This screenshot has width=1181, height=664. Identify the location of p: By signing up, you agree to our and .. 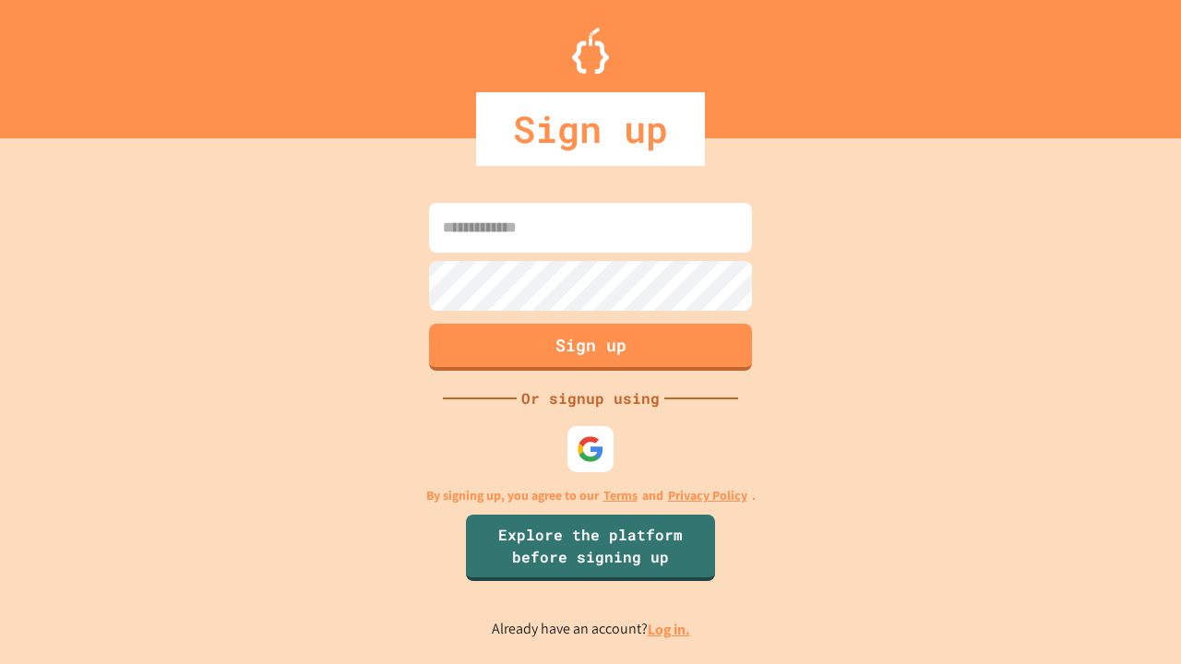
(590, 495).